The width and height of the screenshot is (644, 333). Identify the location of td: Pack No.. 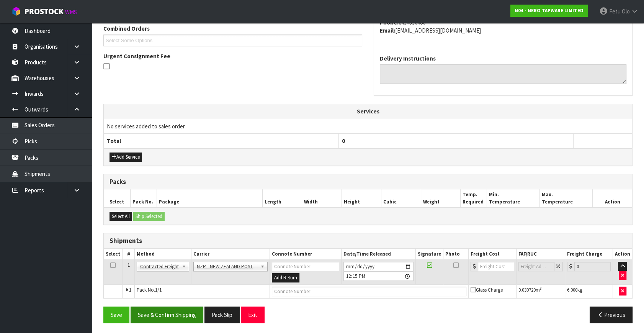
(202, 291).